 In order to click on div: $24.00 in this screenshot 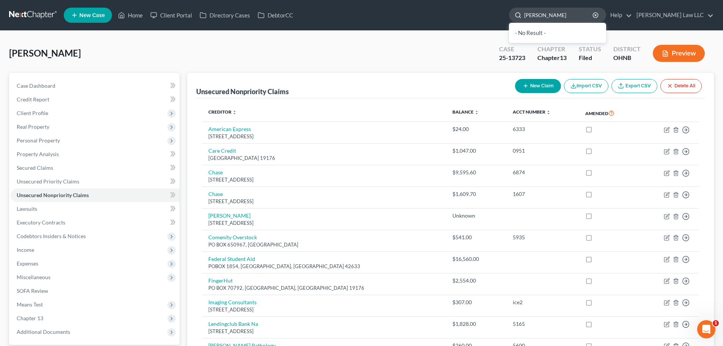, I will do `click(476, 129)`.